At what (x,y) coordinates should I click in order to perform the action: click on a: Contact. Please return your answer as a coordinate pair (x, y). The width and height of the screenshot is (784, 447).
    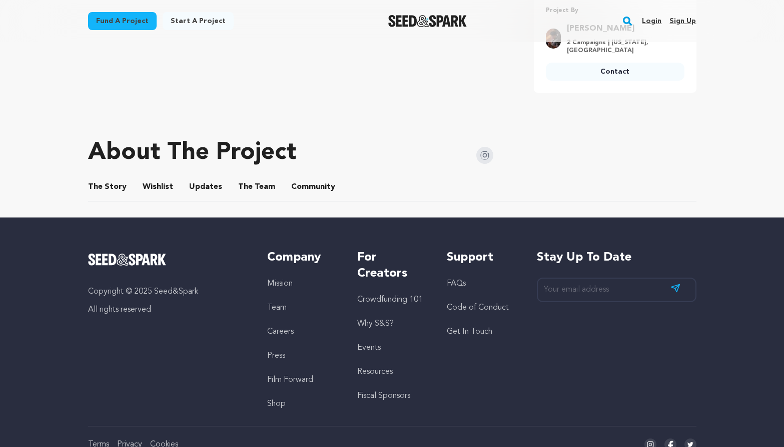
    Looking at the image, I should click on (615, 72).